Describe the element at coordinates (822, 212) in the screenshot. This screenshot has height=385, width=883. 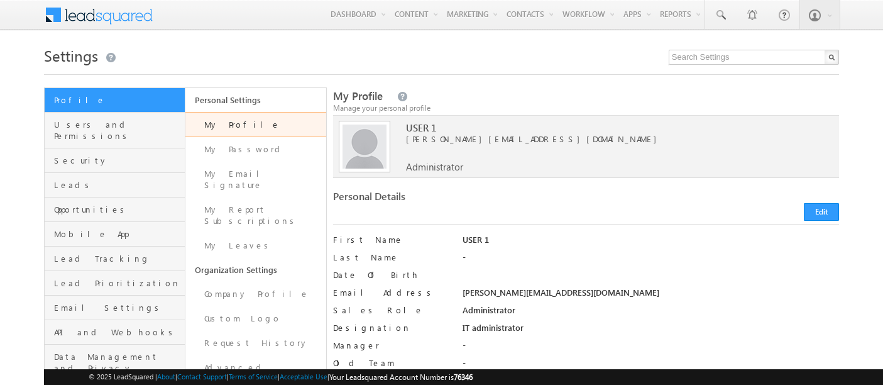
I see `button: Edit` at that location.